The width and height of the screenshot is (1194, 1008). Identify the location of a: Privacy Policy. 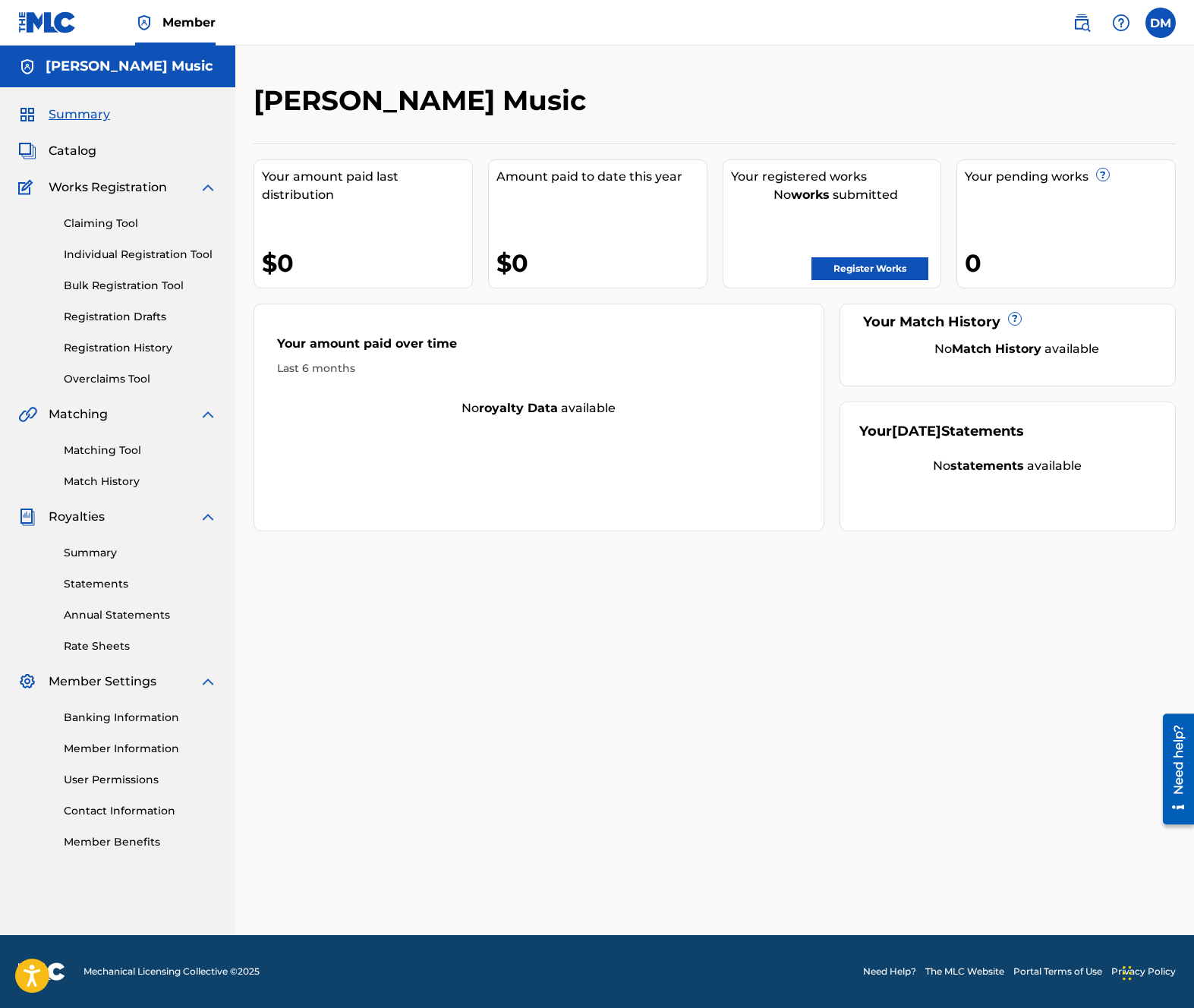
(1143, 971).